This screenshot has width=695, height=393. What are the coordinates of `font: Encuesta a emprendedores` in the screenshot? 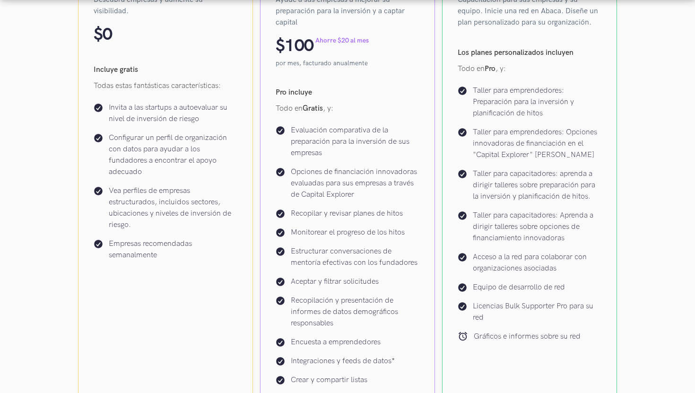 It's located at (336, 342).